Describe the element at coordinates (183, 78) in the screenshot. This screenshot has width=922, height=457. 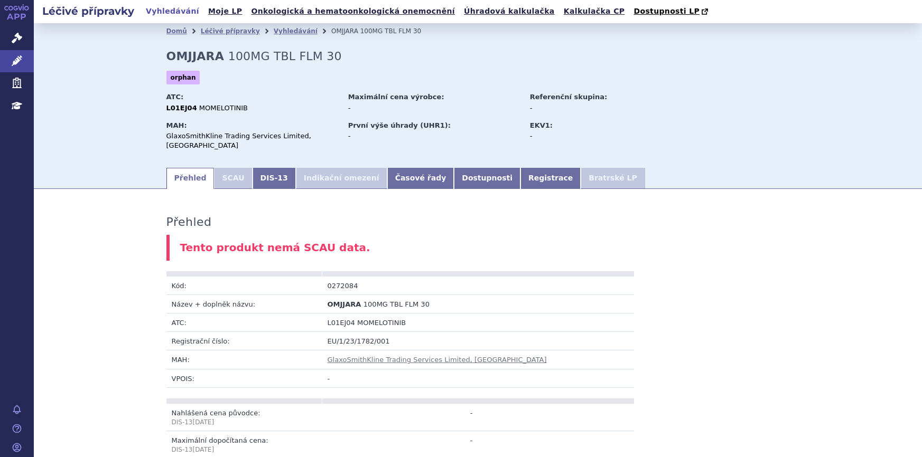
I see `span: orphan` at that location.